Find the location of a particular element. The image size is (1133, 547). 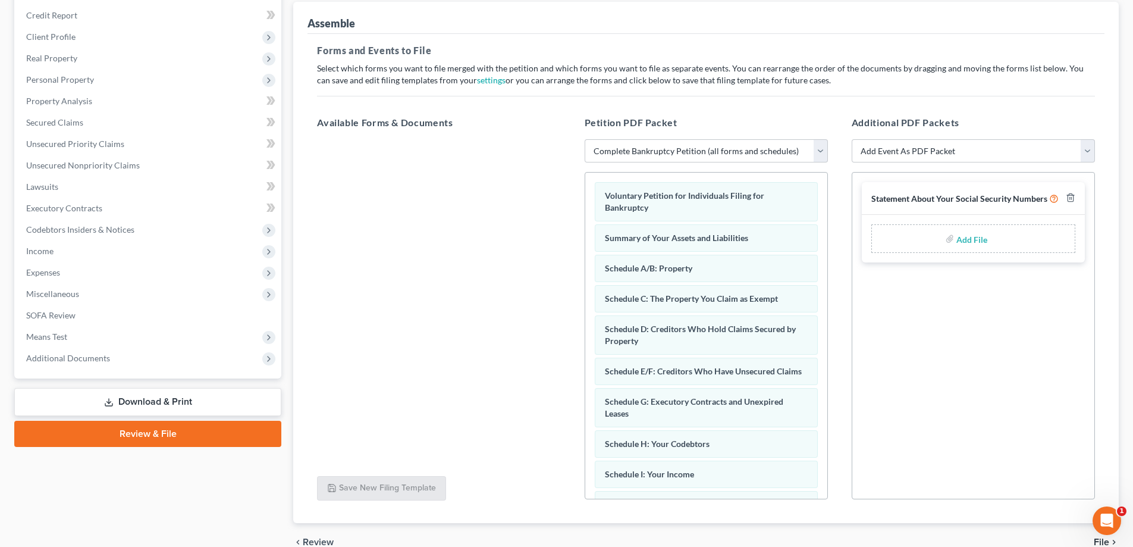

span: Income is located at coordinates (40, 250).